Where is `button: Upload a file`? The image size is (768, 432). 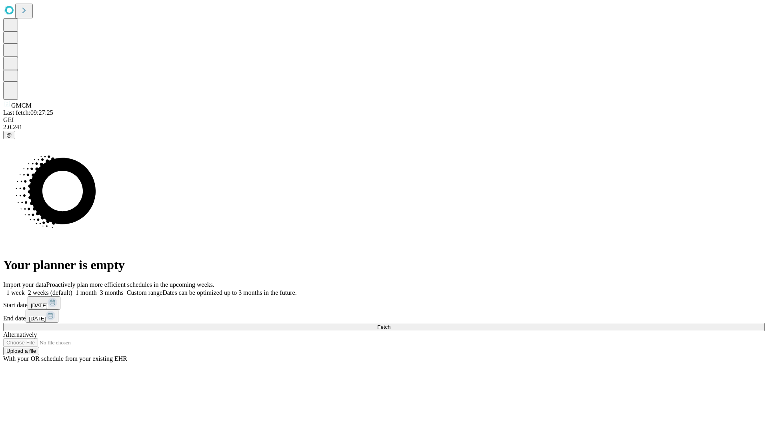 button: Upload a file is located at coordinates (21, 351).